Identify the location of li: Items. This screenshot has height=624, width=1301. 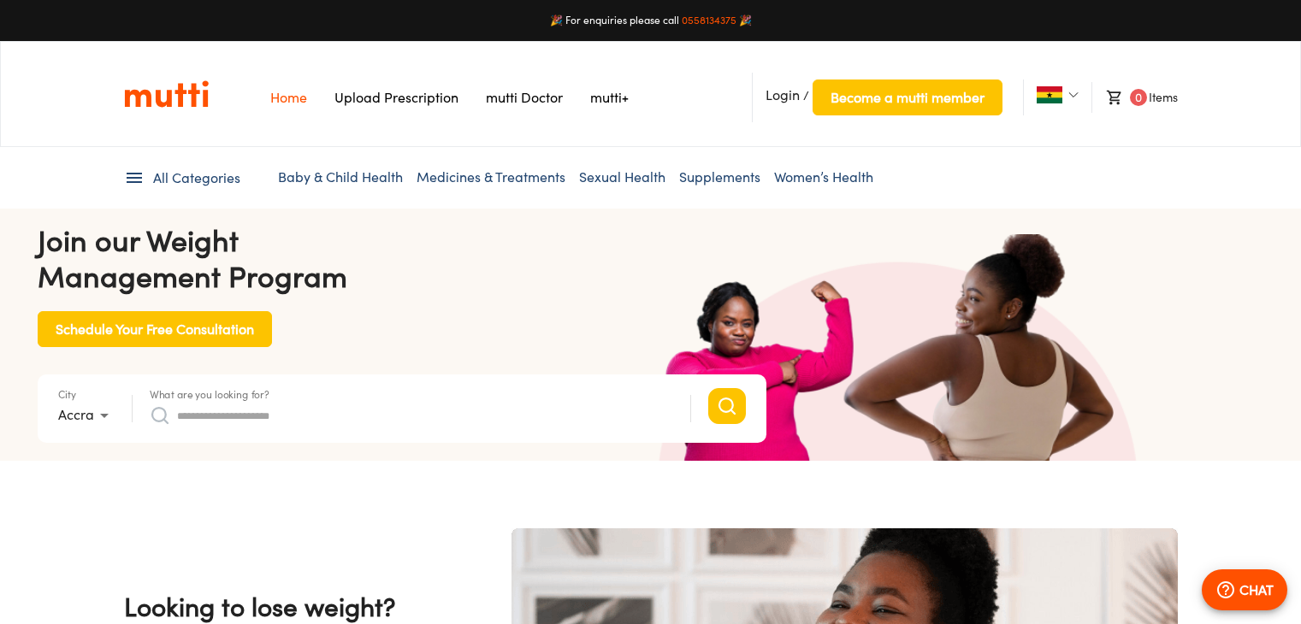
(1134, 97).